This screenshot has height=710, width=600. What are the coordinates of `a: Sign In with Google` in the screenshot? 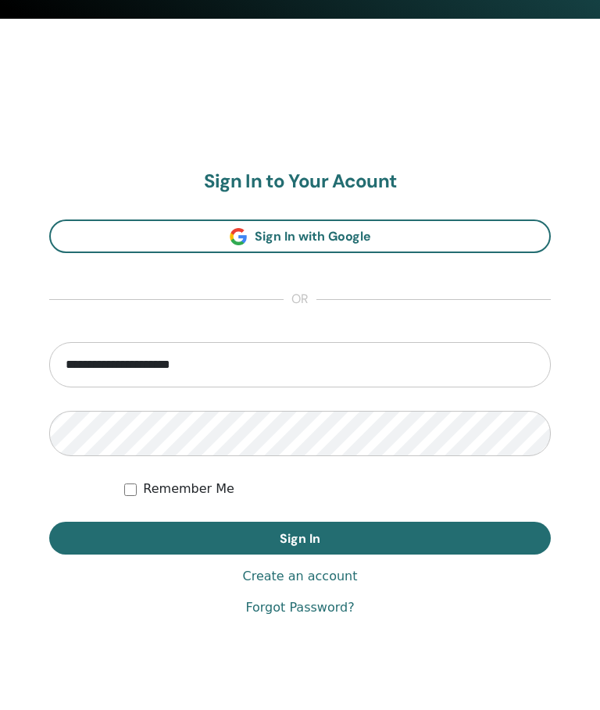 It's located at (300, 236).